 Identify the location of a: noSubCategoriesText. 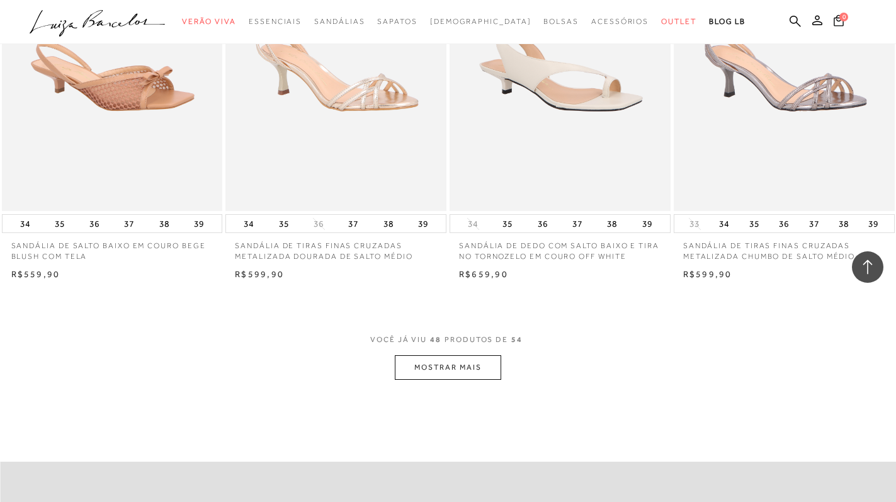
(481, 21).